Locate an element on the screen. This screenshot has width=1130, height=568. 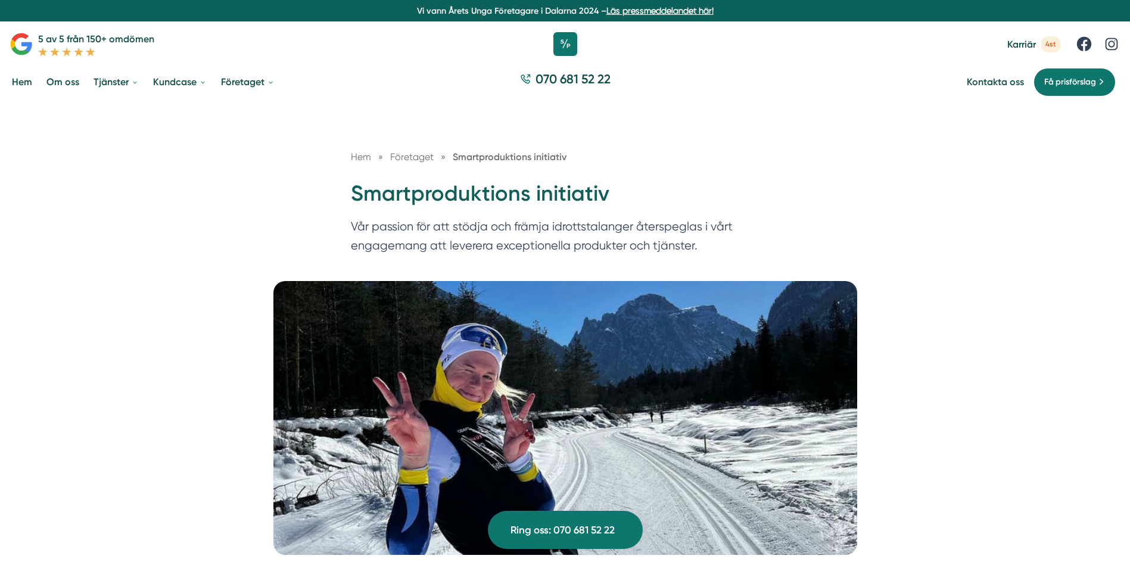
p: Vår passion för att stödja och främja idrottstalanger återspeglas i vårt engagemang att leverera ... is located at coordinates (565, 239).